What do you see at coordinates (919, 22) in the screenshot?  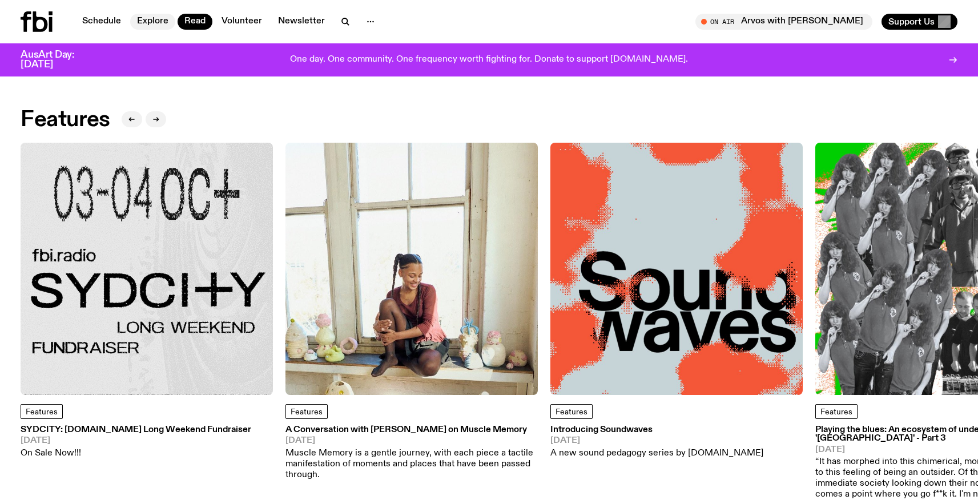 I see `button: Support Us` at bounding box center [919, 22].